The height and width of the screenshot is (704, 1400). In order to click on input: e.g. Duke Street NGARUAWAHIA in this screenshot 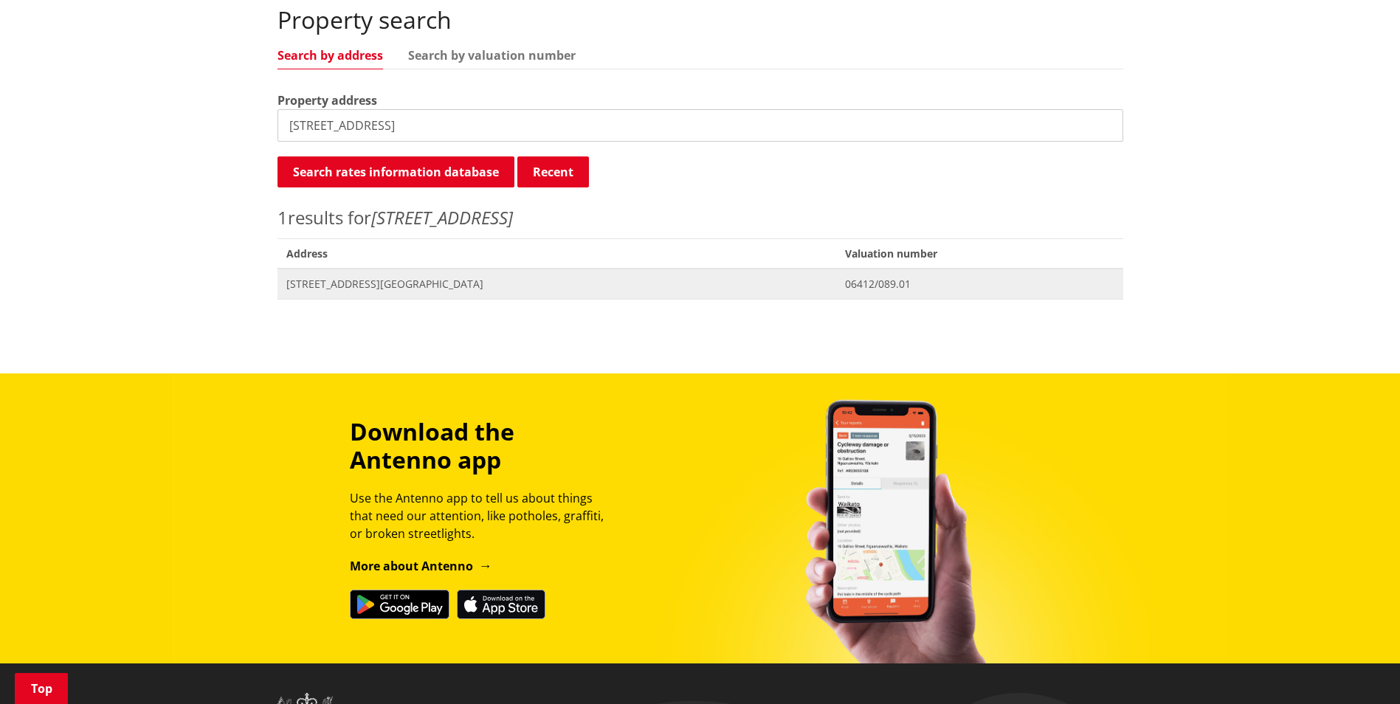, I will do `click(700, 125)`.